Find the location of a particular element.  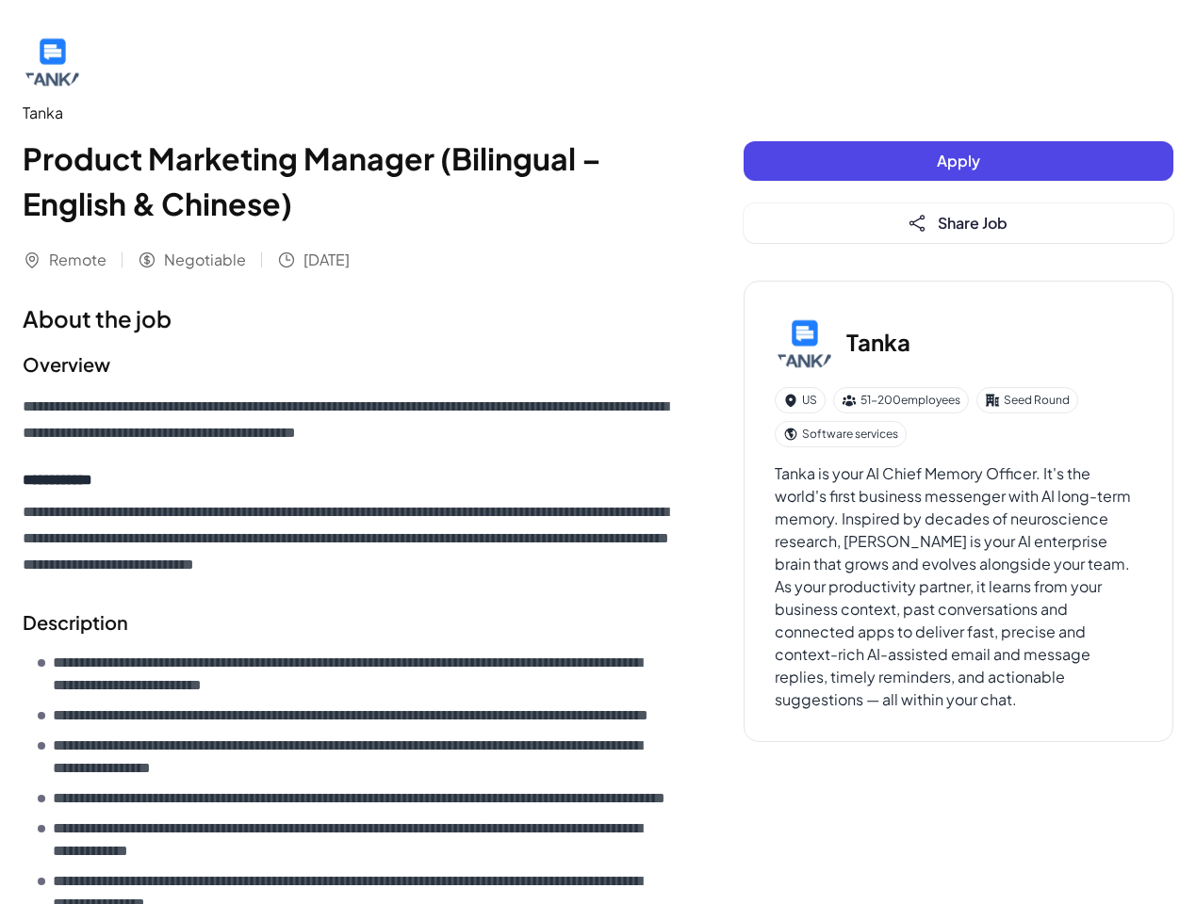

div: Tanka is your AI Chief Memory Officer. It's the world's first business messenger with AI long-ter... is located at coordinates (958, 587).